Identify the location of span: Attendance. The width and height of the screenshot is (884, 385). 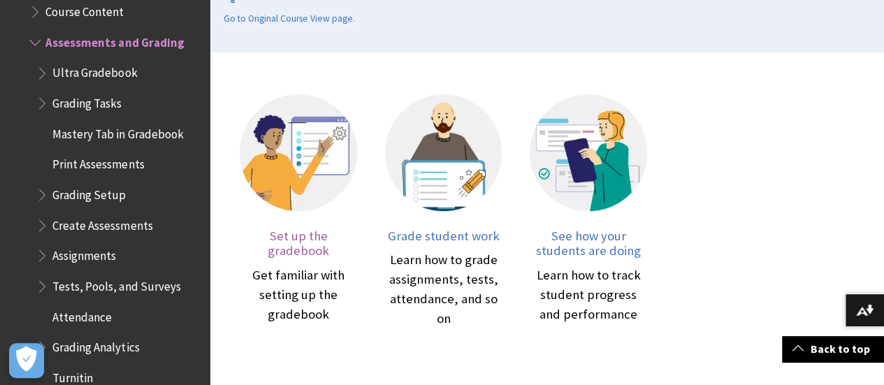
(82, 314).